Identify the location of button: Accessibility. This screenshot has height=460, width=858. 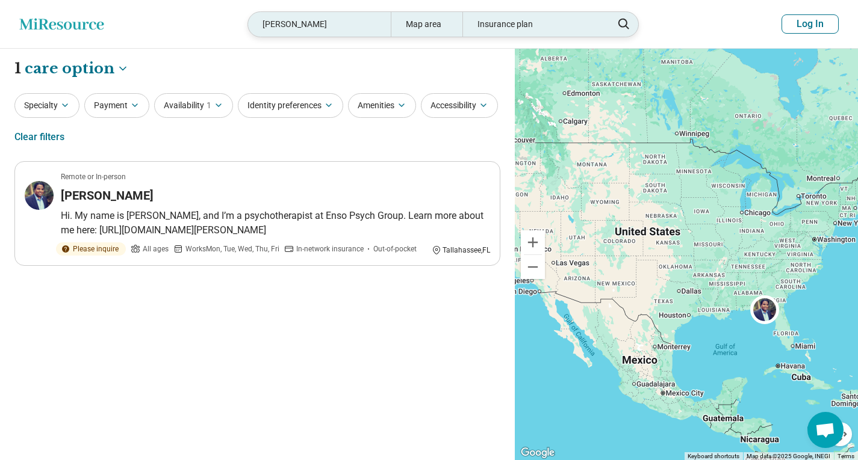
(459, 105).